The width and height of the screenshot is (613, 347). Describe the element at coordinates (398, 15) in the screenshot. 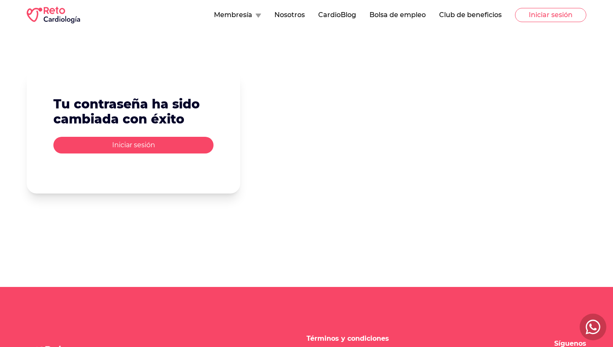

I see `a: Bolsa de empleo` at that location.